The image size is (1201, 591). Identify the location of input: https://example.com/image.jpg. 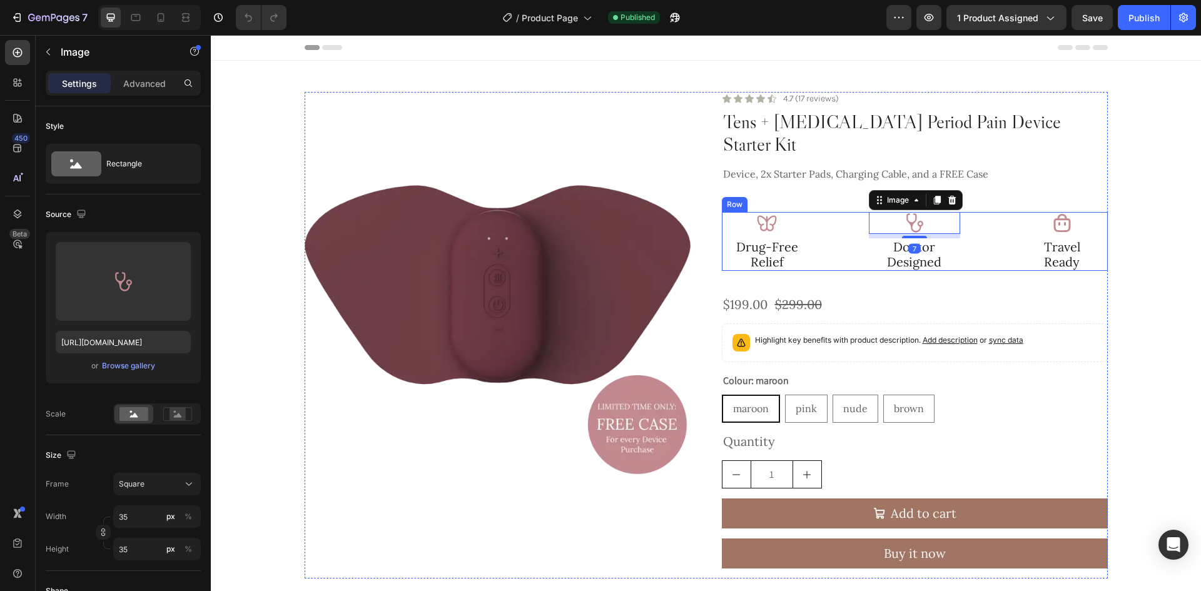
(123, 342).